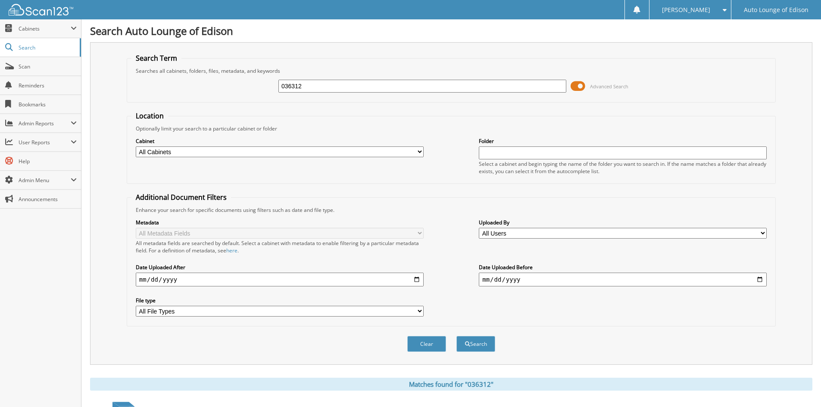 Image resolution: width=821 pixels, height=407 pixels. I want to click on label: File type, so click(280, 300).